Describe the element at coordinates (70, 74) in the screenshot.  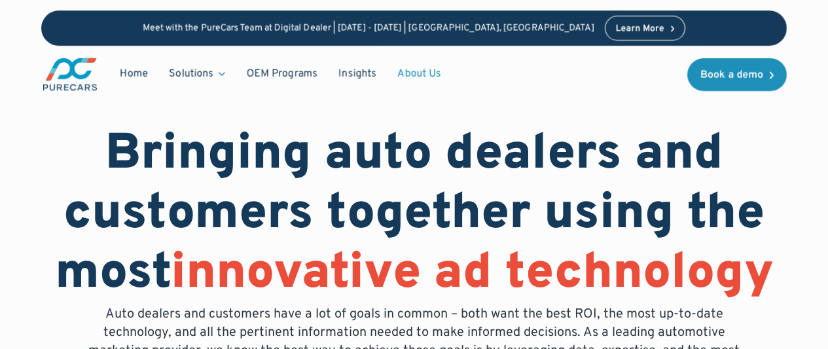
I see `a: main` at that location.